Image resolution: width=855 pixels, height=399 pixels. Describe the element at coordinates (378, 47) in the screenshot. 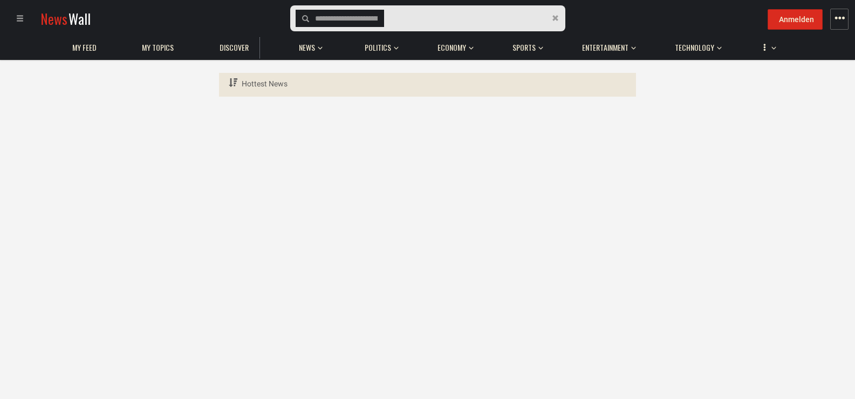

I see `a: Politics` at that location.